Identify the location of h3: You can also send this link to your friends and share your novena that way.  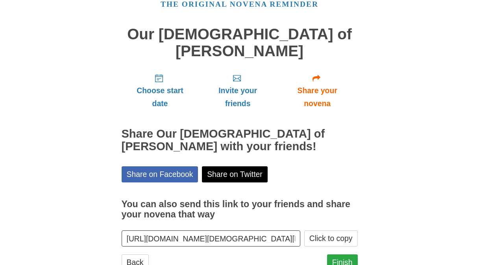
(240, 210).